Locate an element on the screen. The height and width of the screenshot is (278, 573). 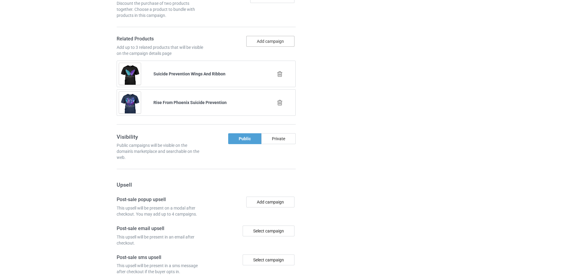
div: Add up to 3 related products that will be visible on the campaign details page is located at coordinates (160, 50).